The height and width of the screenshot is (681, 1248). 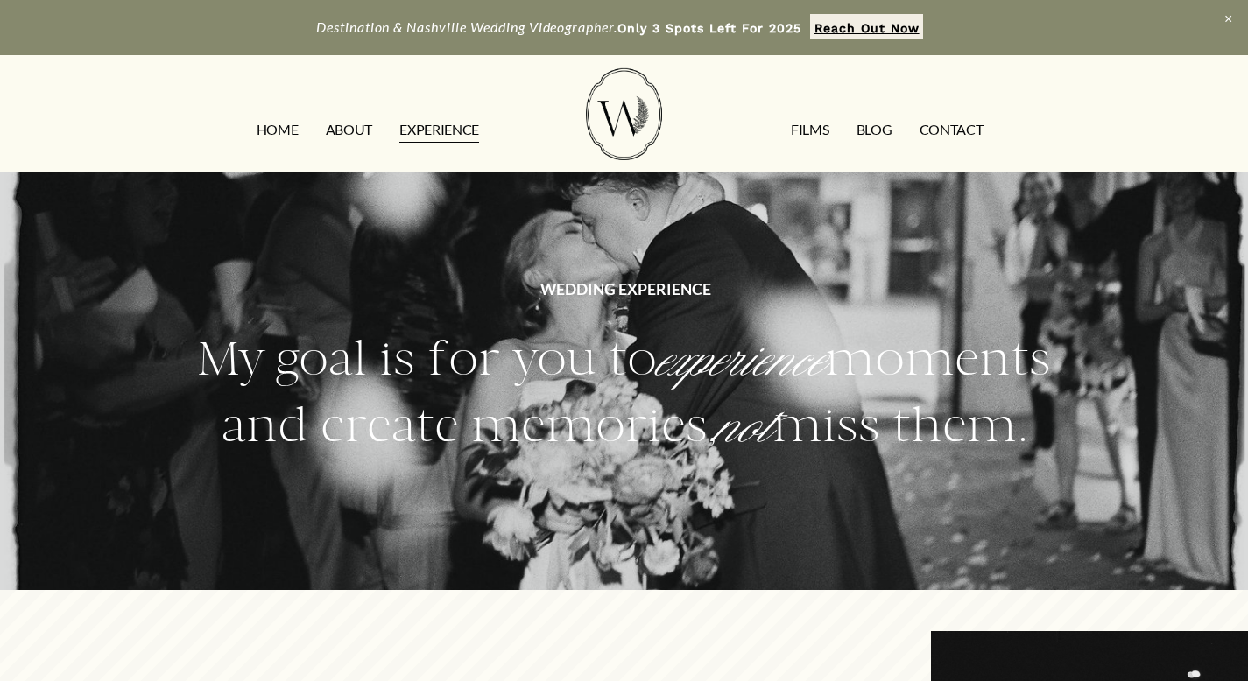 What do you see at coordinates (623, 114) in the screenshot?
I see `img: Wild Fern Weddings` at bounding box center [623, 114].